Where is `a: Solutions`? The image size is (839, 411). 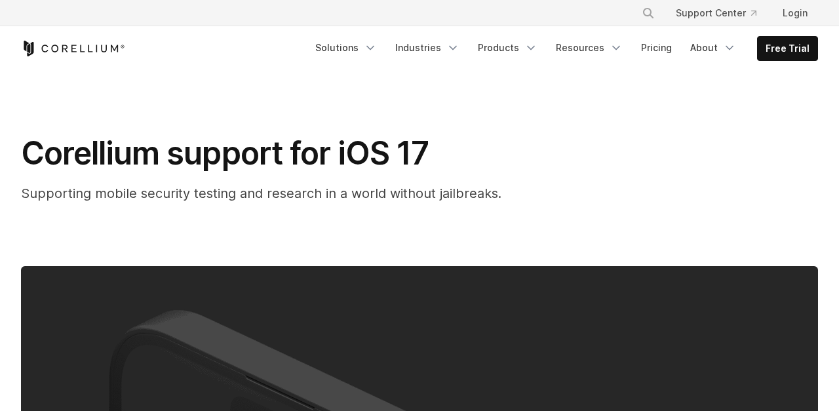 a: Solutions is located at coordinates (346, 48).